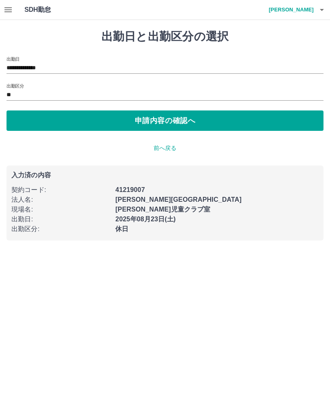 This screenshot has width=330, height=397. What do you see at coordinates (130, 190) in the screenshot?
I see `b: 41219007` at bounding box center [130, 190].